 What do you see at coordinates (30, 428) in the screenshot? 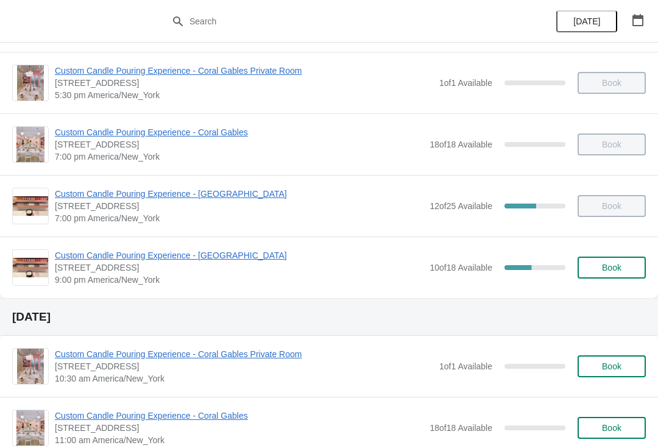
I see `img: Custom Candle Pouring Experience - Coral Gables | 154 Giralda Avenue, Coral Gables, FL, USA | 11:...` at bounding box center [30, 428].